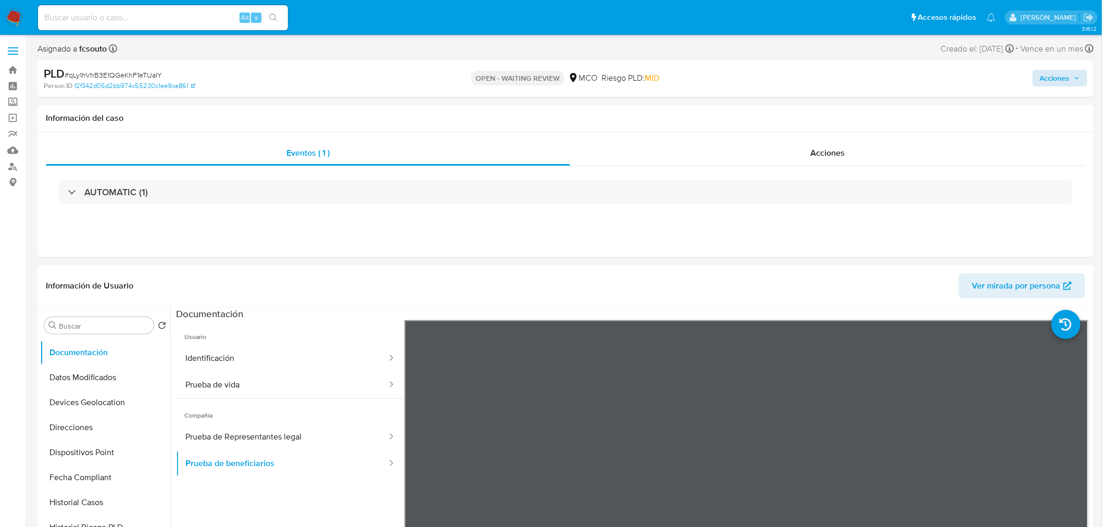 This screenshot has width=1102, height=527. I want to click on b: PLD, so click(54, 73).